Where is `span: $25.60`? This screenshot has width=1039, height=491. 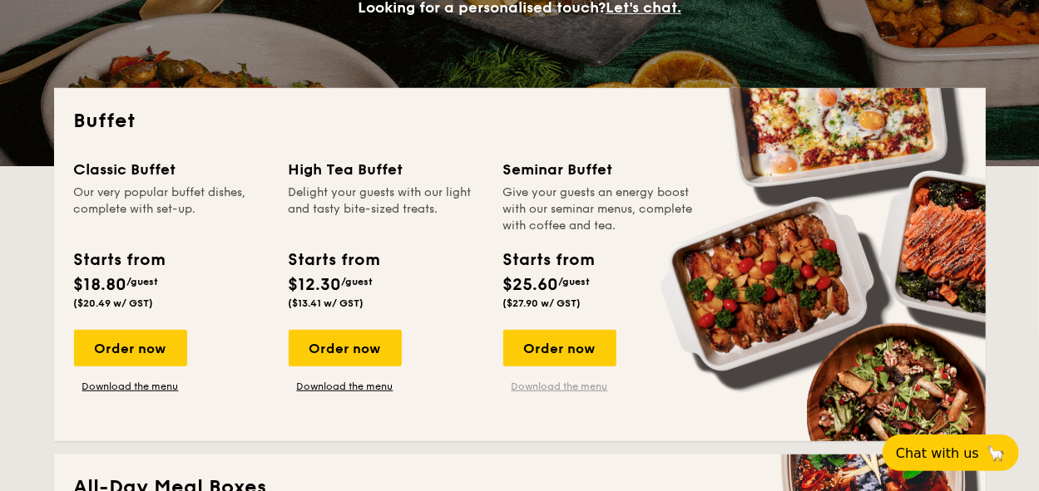
span: $25.60 is located at coordinates (531, 285).